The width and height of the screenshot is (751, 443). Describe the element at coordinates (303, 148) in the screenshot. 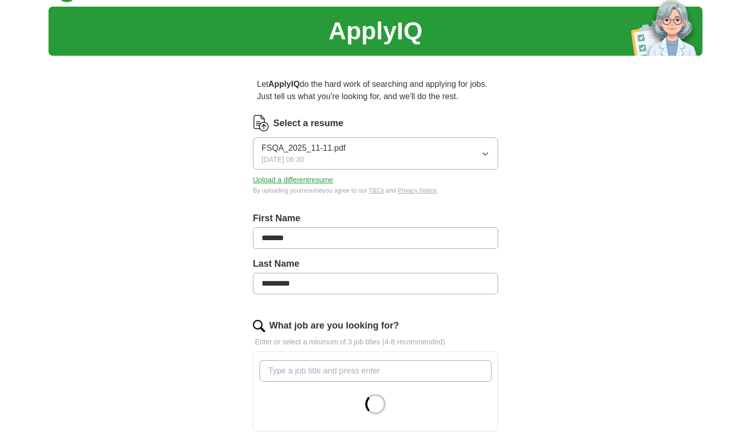

I see `span: FSQA_2025_11-11.pdf` at that location.